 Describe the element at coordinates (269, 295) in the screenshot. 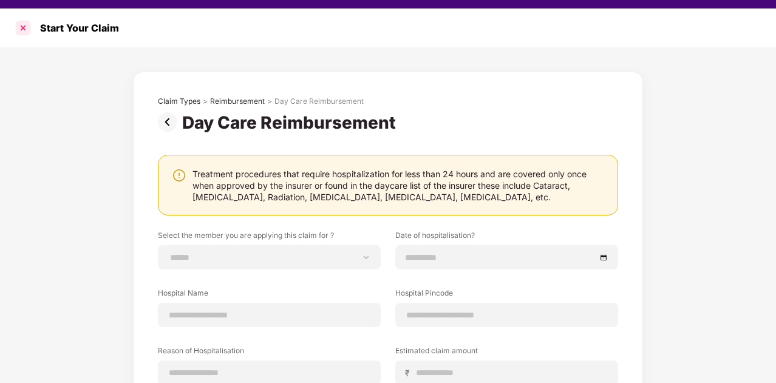

I see `label: Hospital Name` at that location.